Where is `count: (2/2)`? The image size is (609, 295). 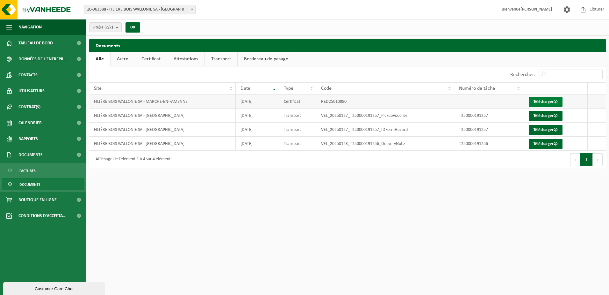
count: (2/2) is located at coordinates (109, 27).